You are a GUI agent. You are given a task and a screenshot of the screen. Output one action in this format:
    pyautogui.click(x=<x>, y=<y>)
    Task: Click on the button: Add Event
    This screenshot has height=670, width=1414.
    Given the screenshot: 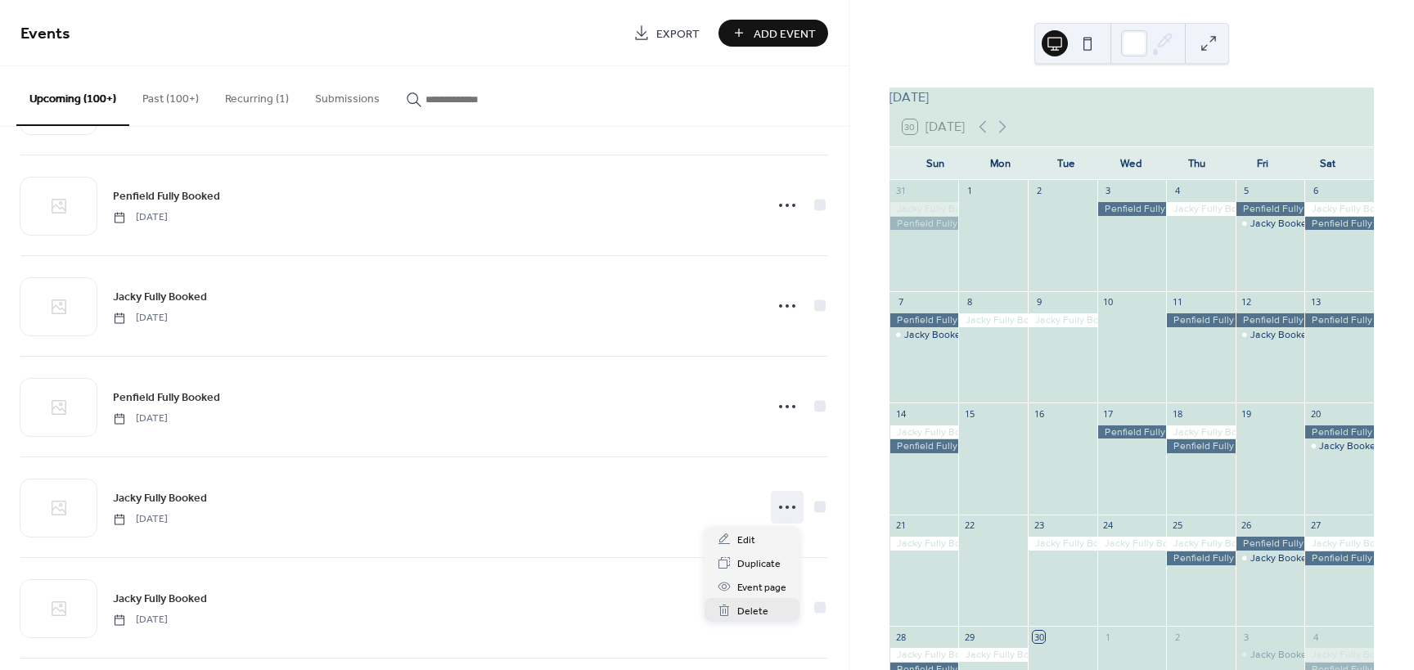 What is the action you would take?
    pyautogui.click(x=773, y=33)
    